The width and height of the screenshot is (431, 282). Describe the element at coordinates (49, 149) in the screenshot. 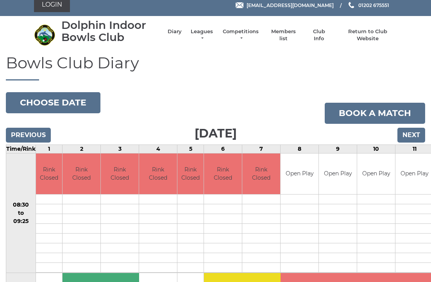

I see `td: 1` at that location.